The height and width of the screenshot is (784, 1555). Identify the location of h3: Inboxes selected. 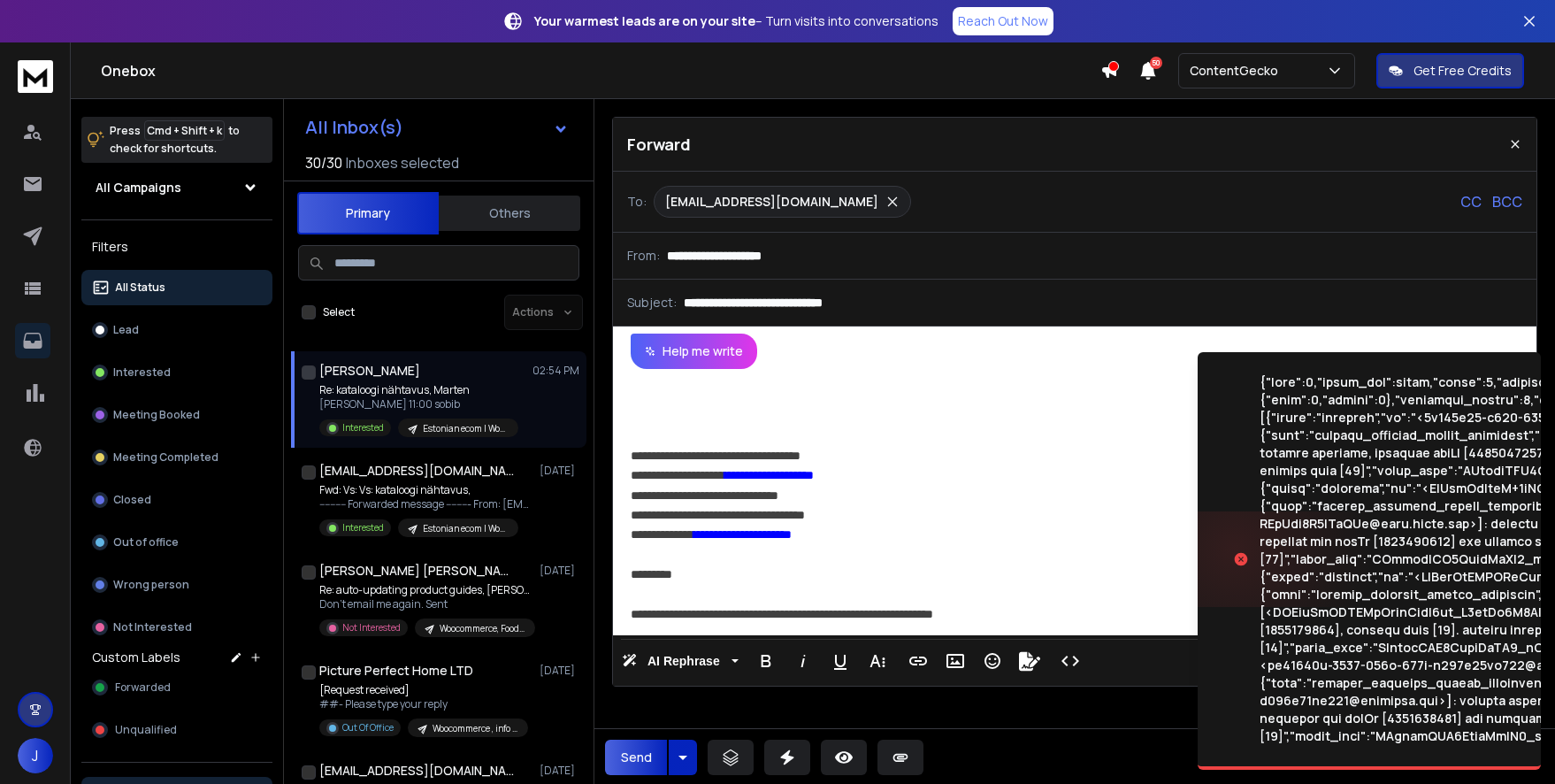
(403, 163).